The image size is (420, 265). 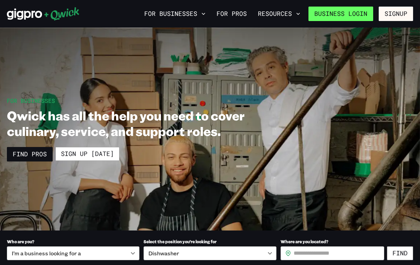 What do you see at coordinates (232, 14) in the screenshot?
I see `a: For Pros` at bounding box center [232, 14].